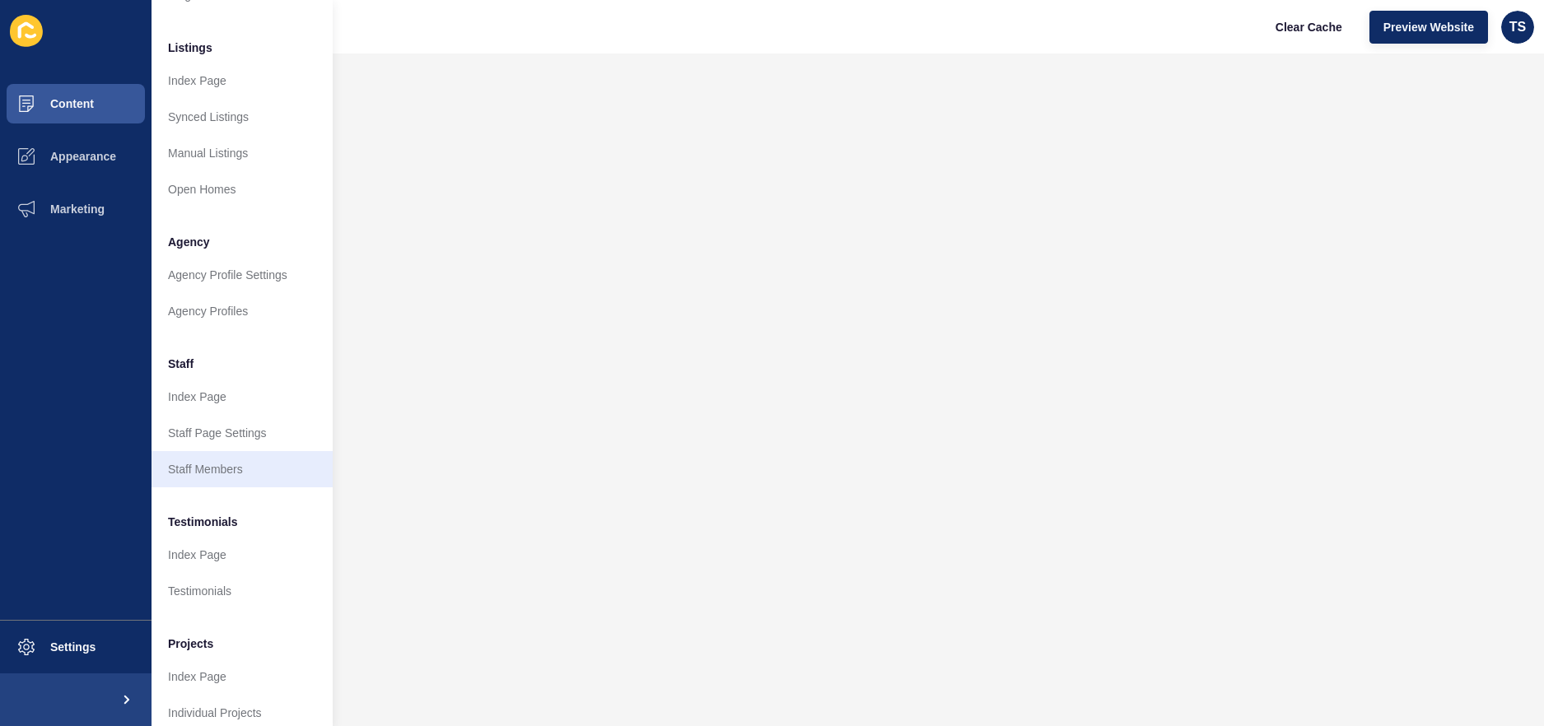  Describe the element at coordinates (242, 591) in the screenshot. I see `a: Testimonials` at that location.